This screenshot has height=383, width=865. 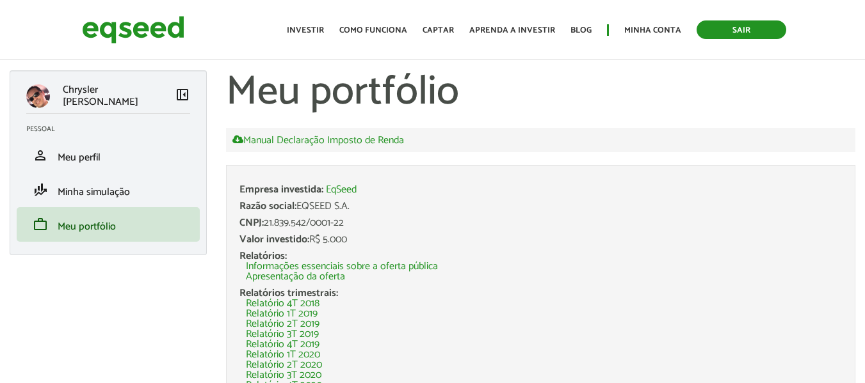 I want to click on a: Investir, so click(x=305, y=30).